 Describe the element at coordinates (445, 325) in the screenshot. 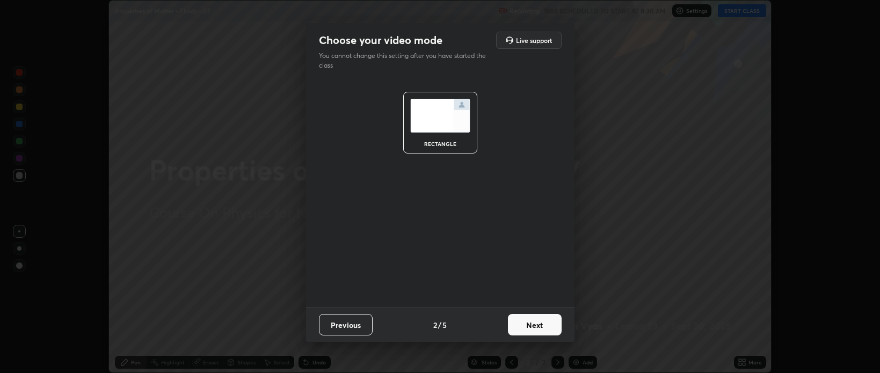

I see `h4: 5` at that location.